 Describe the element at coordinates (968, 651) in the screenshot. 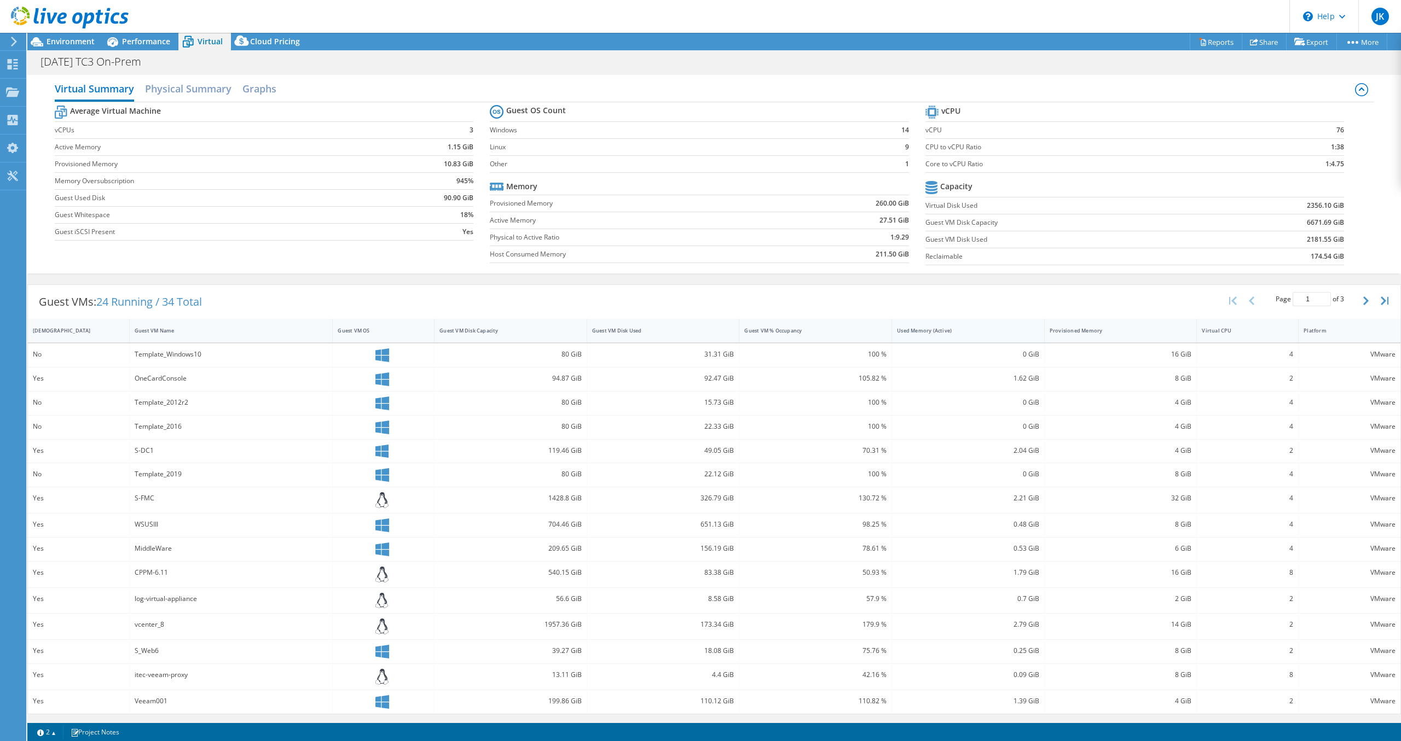

I see `div: 0.25 GiB` at that location.